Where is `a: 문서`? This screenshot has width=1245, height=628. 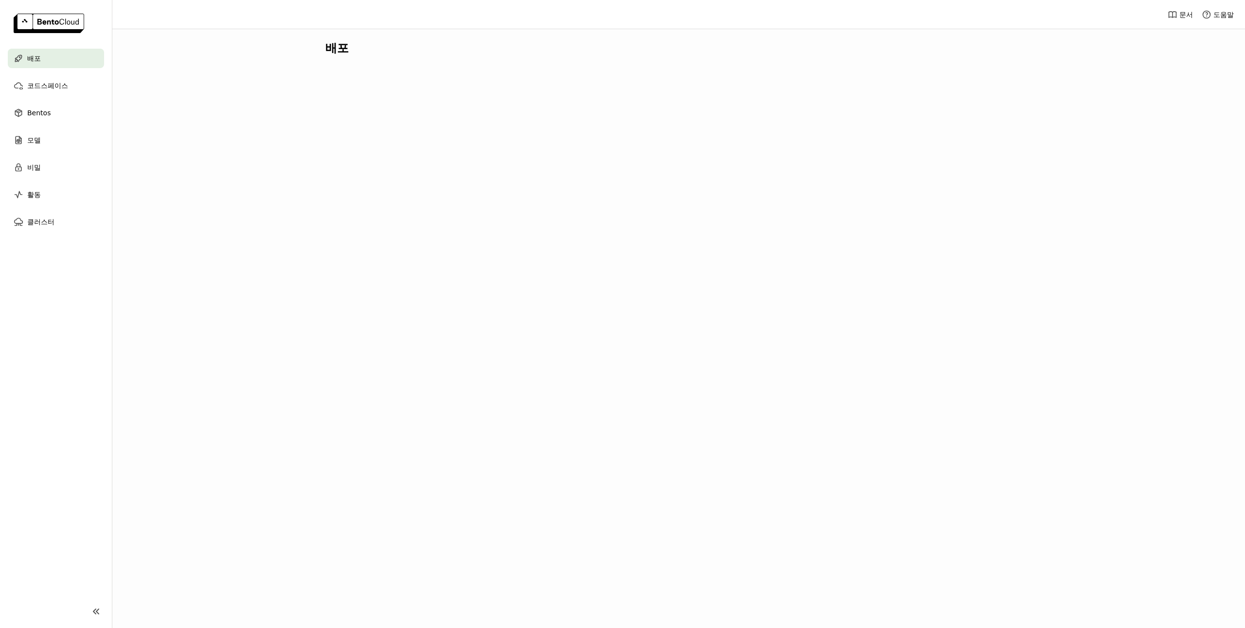 a: 문서 is located at coordinates (1181, 15).